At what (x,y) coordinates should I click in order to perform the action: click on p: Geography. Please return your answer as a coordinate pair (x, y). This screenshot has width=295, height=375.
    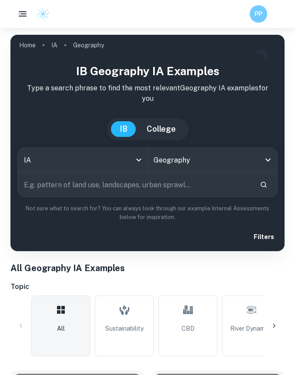
    Looking at the image, I should click on (88, 45).